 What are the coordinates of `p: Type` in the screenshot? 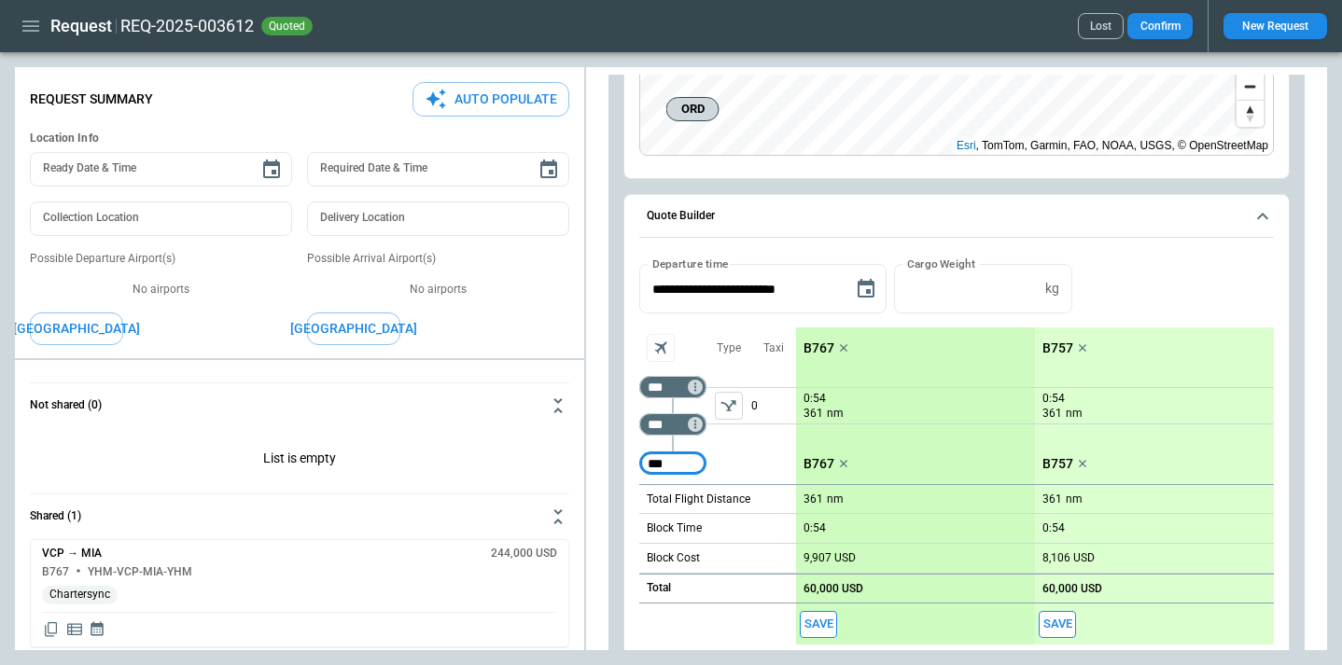 It's located at (729, 348).